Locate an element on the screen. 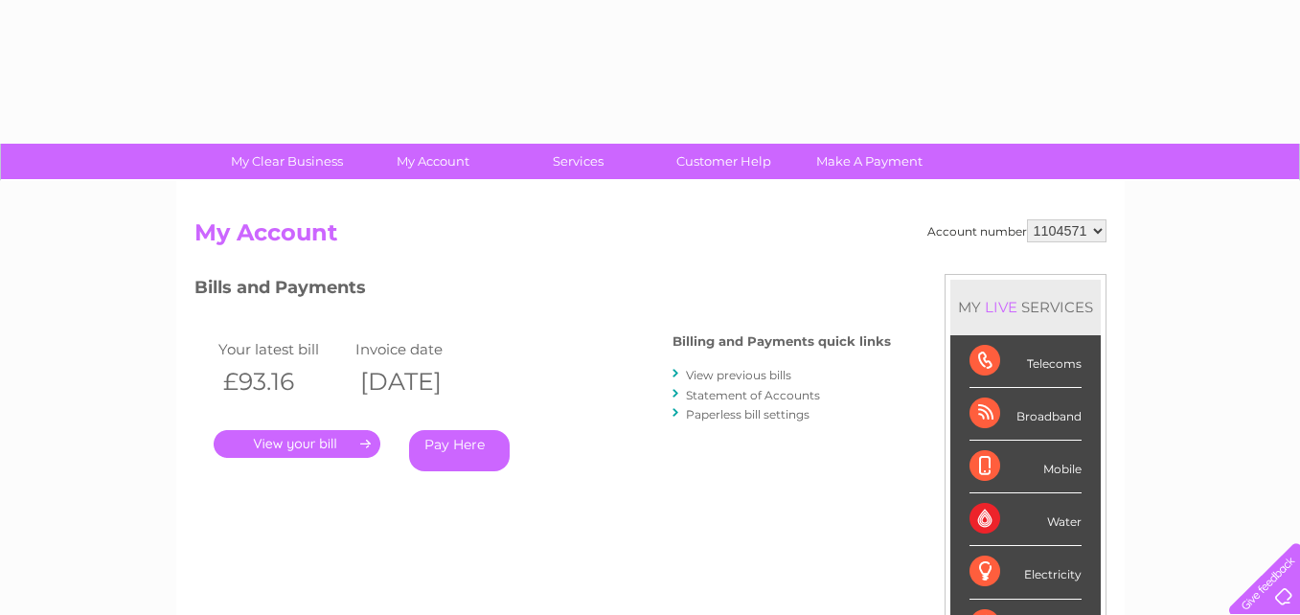 The height and width of the screenshot is (615, 1300). div: Telecoms is located at coordinates (1025, 361).